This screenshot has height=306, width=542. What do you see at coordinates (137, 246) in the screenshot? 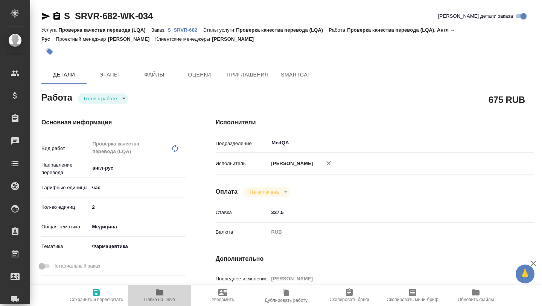
I see `div: Фармацевтика` at bounding box center [137, 246].